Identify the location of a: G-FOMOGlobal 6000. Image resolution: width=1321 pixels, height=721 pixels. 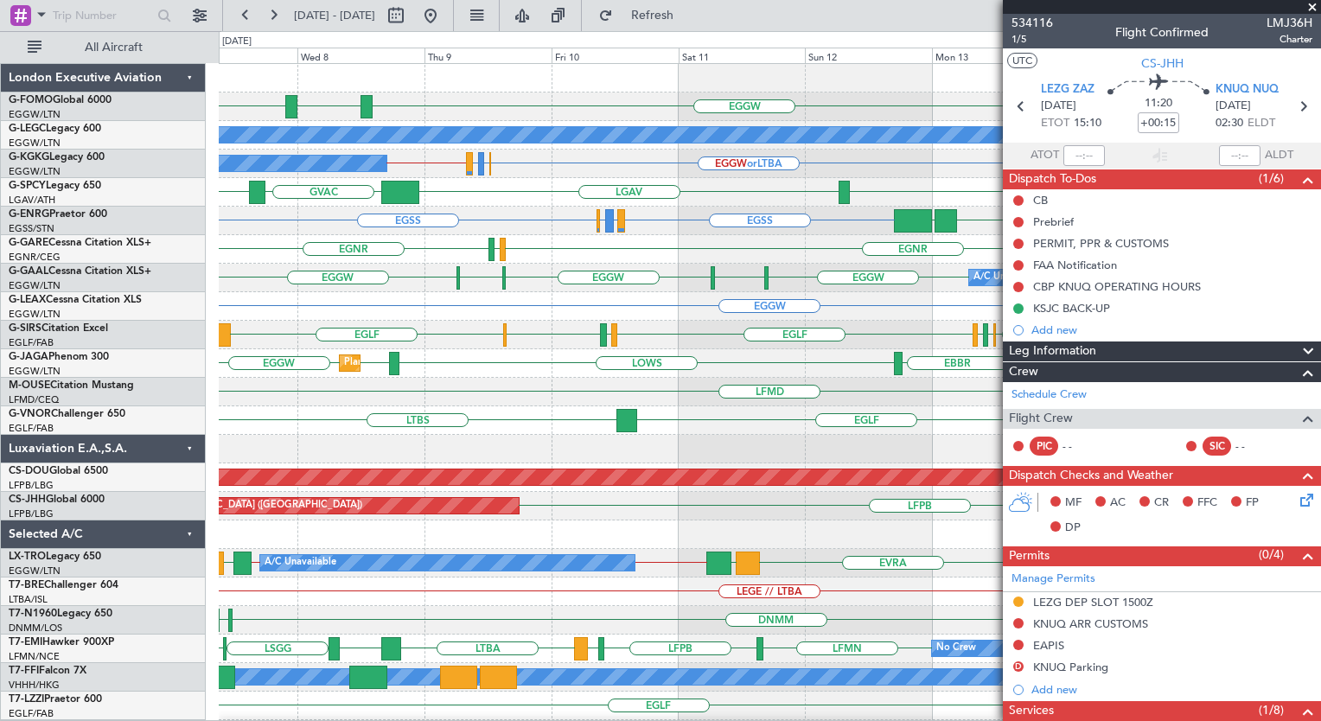
(60, 100).